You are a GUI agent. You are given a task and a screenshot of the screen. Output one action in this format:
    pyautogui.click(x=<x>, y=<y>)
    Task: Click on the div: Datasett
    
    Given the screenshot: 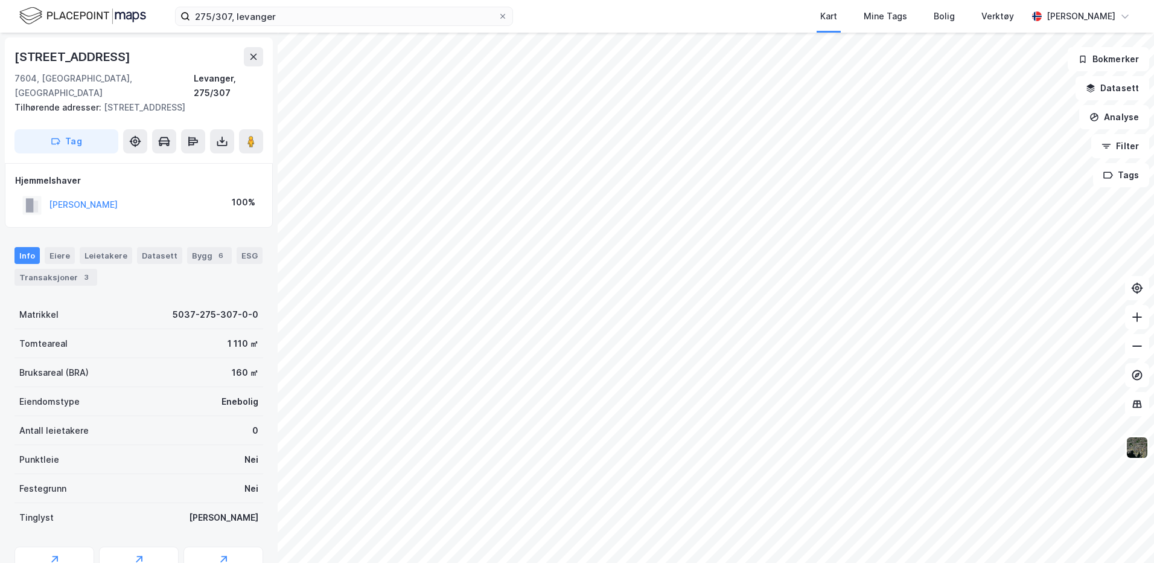 What is the action you would take?
    pyautogui.click(x=159, y=255)
    